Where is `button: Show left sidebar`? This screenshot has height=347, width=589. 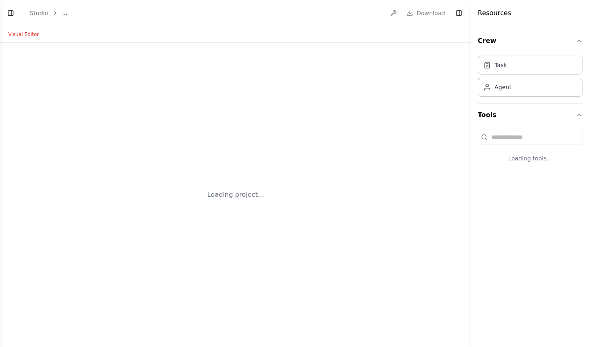 button: Show left sidebar is located at coordinates (11, 13).